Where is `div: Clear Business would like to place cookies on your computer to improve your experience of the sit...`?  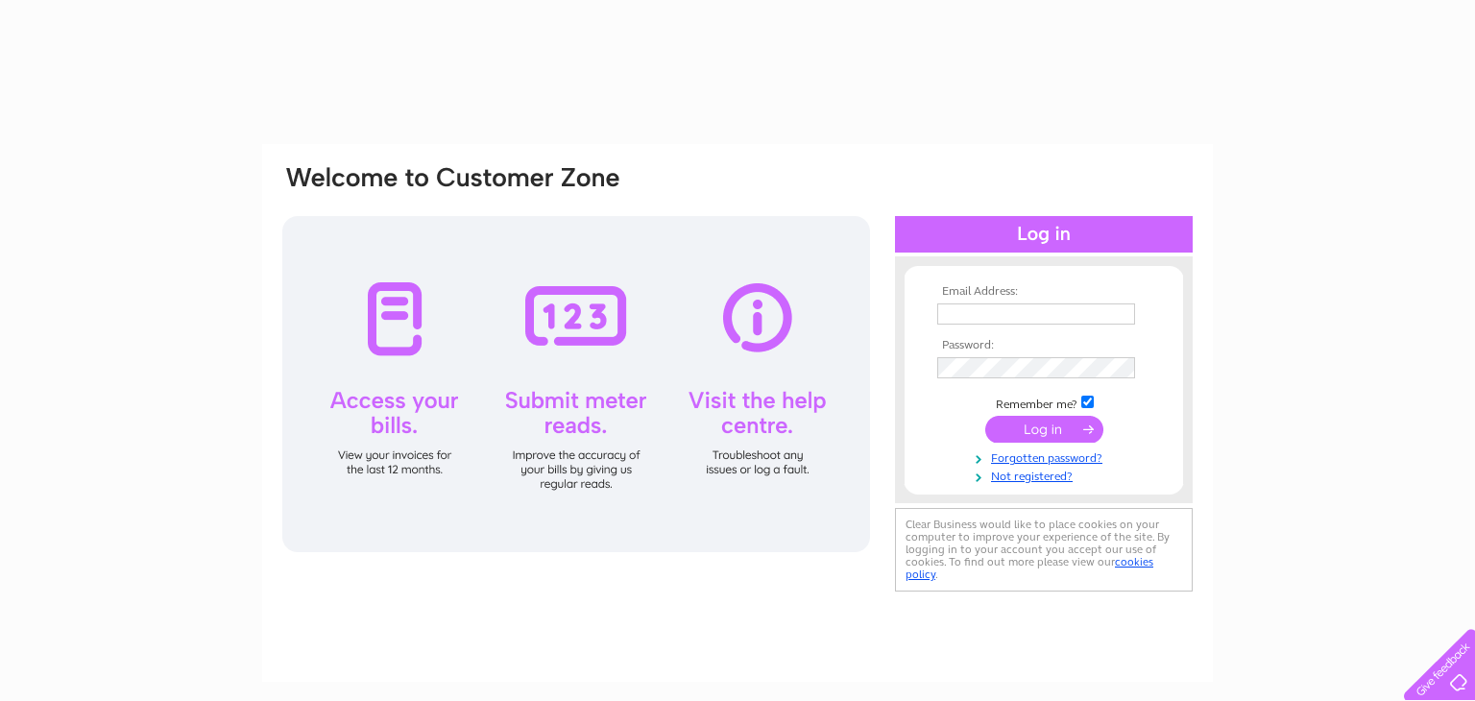 div: Clear Business would like to place cookies on your computer to improve your experience of the sit... is located at coordinates (1044, 549).